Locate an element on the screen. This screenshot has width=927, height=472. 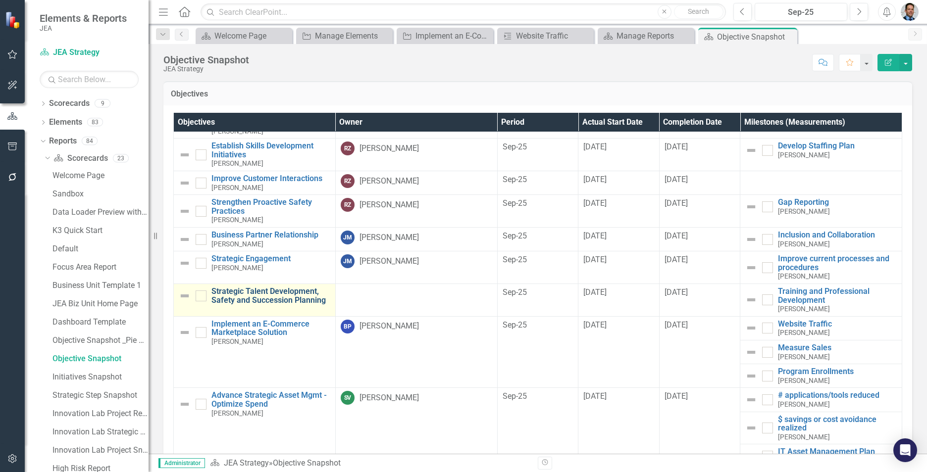
a: Data Loader Preview with element counts is located at coordinates (99, 212).